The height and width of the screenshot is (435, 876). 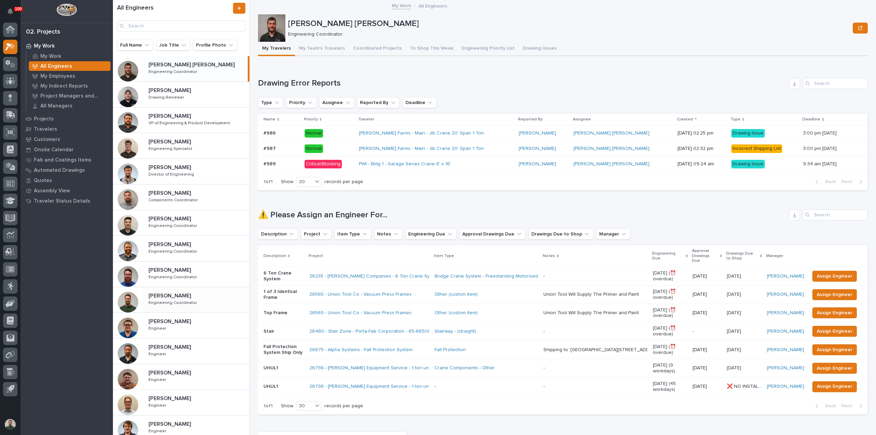 I want to click on div: 30, so click(x=305, y=406).